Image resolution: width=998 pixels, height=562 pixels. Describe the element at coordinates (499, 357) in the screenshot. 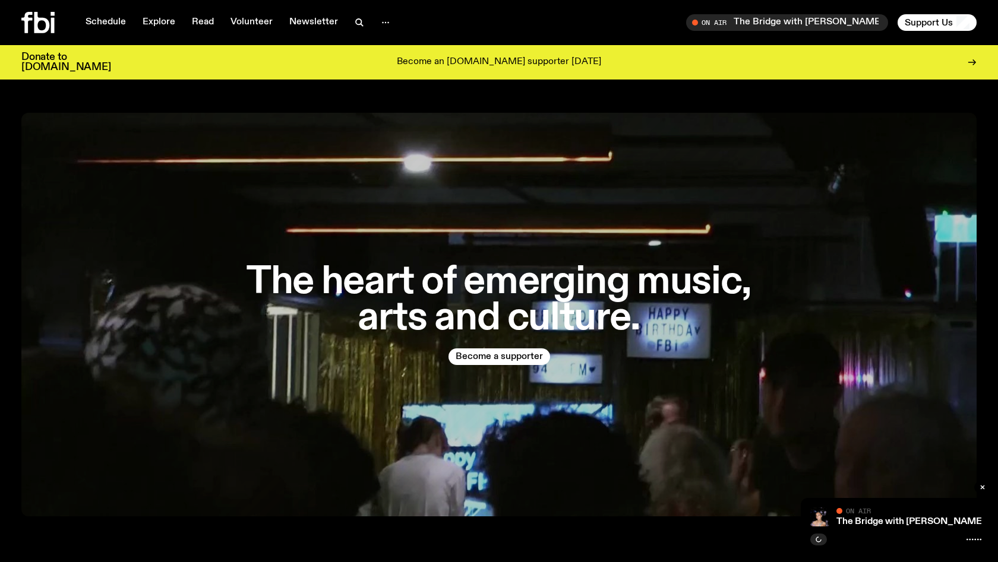

I see `button: Become a supporter` at that location.